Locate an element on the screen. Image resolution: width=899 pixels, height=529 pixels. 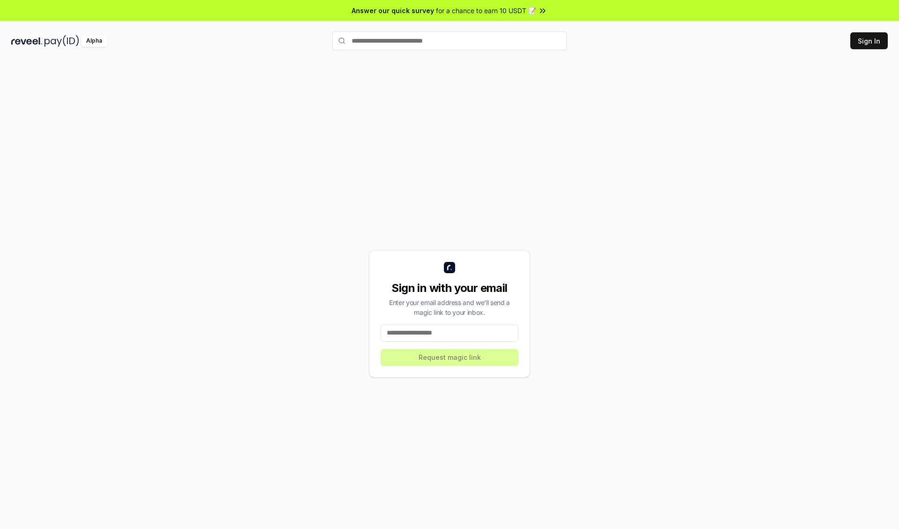
button: Sign In is located at coordinates (869, 41).